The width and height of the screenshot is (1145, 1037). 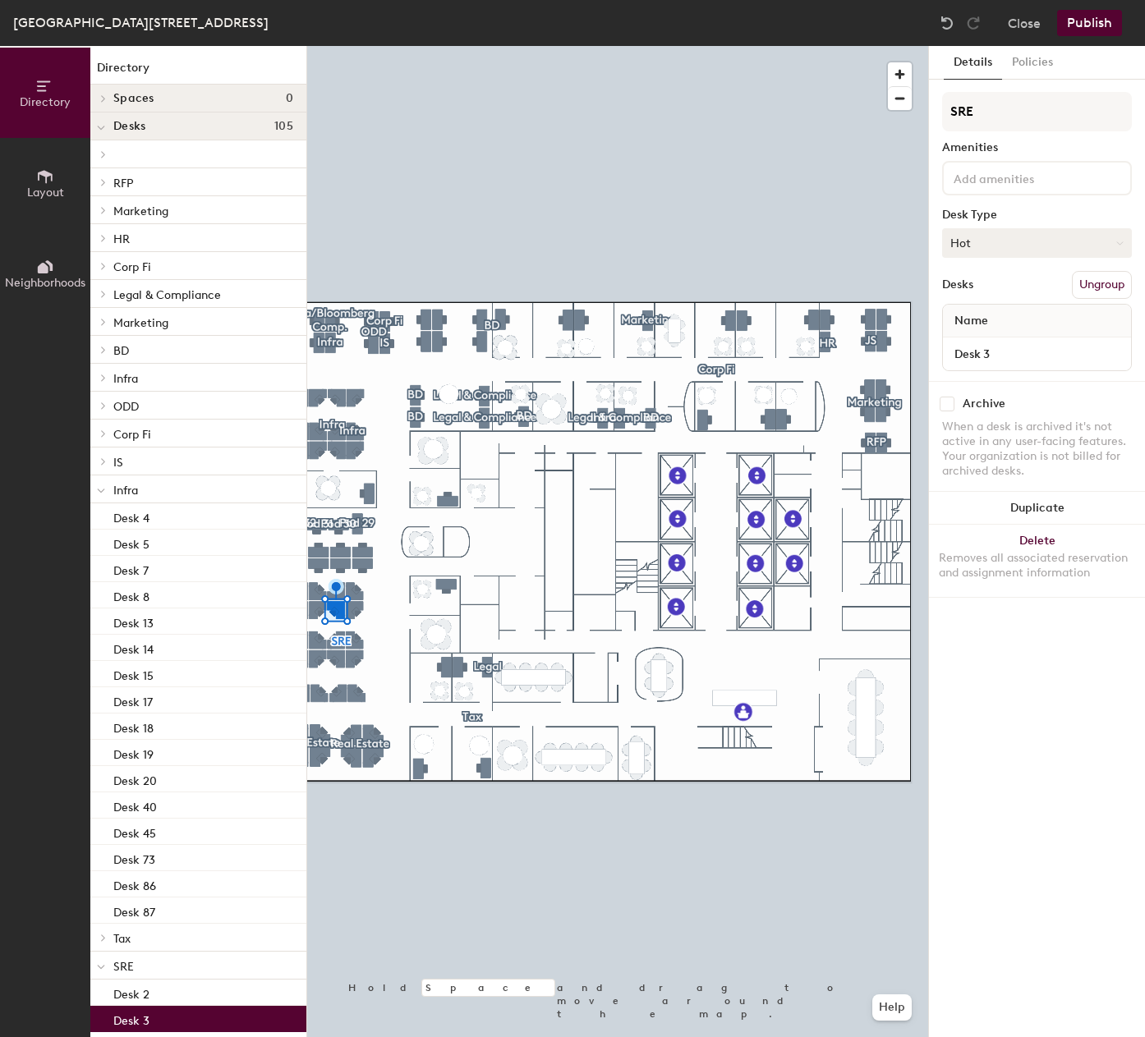 What do you see at coordinates (1037, 243) in the screenshot?
I see `button: Hot` at bounding box center [1037, 243].